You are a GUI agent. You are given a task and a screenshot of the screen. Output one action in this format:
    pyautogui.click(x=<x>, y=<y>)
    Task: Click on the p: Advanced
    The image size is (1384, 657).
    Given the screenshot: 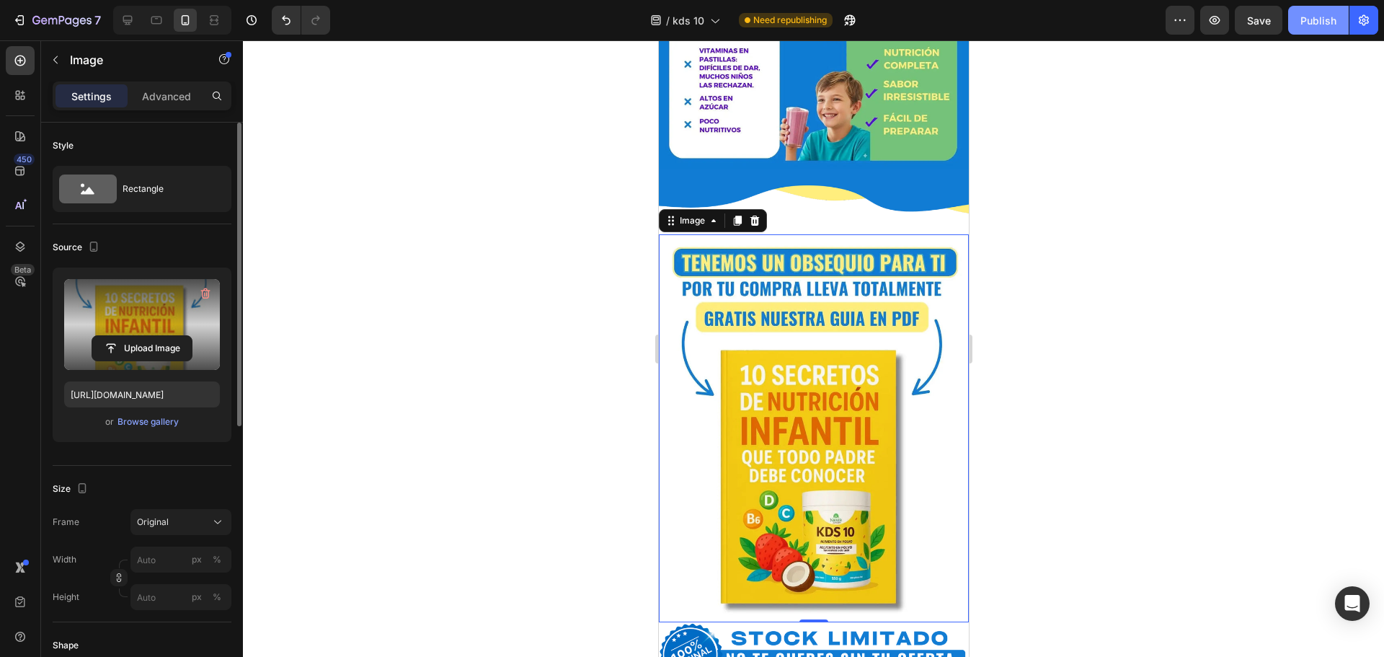 What is the action you would take?
    pyautogui.click(x=167, y=96)
    